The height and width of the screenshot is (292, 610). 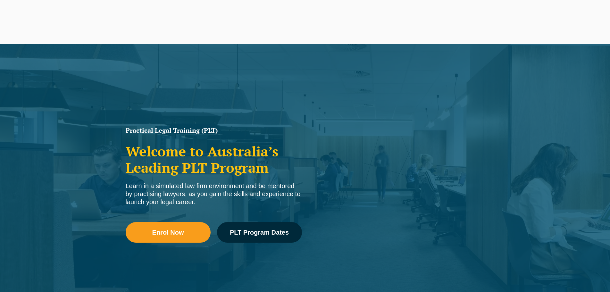 What do you see at coordinates (214, 159) in the screenshot?
I see `h2: Welcome to Australia’s Leading PLT Program` at bounding box center [214, 159].